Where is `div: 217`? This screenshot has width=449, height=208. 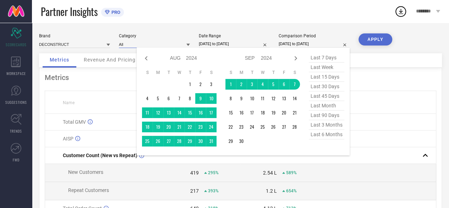 div: 217 is located at coordinates (194, 190).